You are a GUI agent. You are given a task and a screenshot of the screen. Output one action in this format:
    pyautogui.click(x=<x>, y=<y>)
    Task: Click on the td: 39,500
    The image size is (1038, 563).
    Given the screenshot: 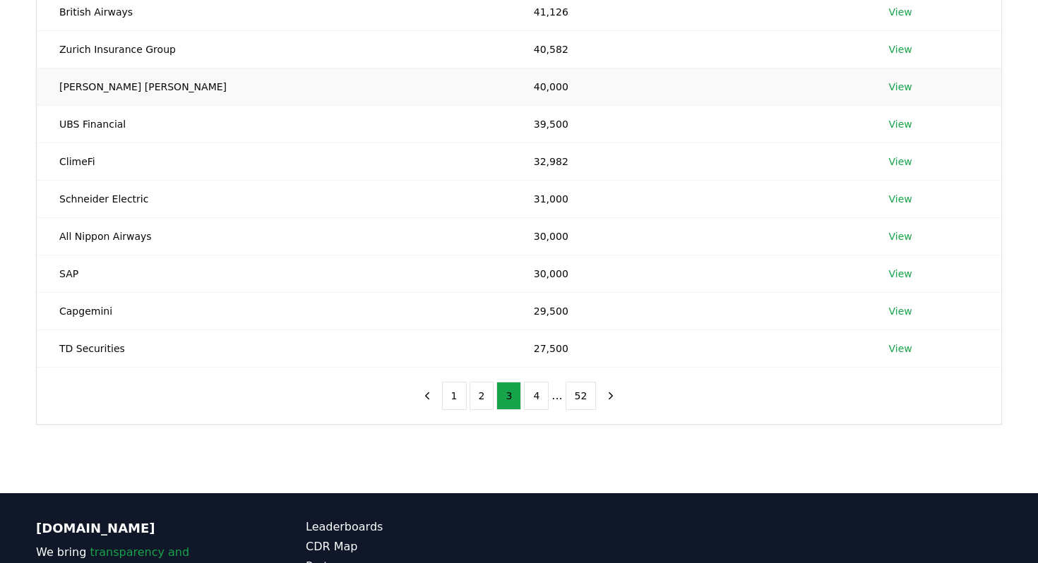 What is the action you would take?
    pyautogui.click(x=688, y=124)
    